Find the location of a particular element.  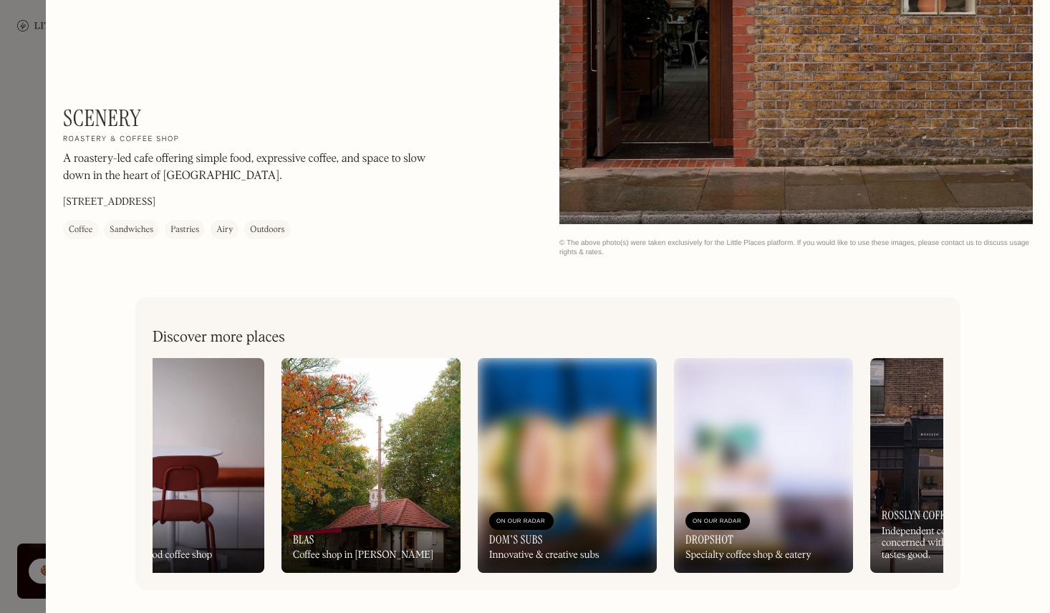

h3: Blas is located at coordinates (304, 539).